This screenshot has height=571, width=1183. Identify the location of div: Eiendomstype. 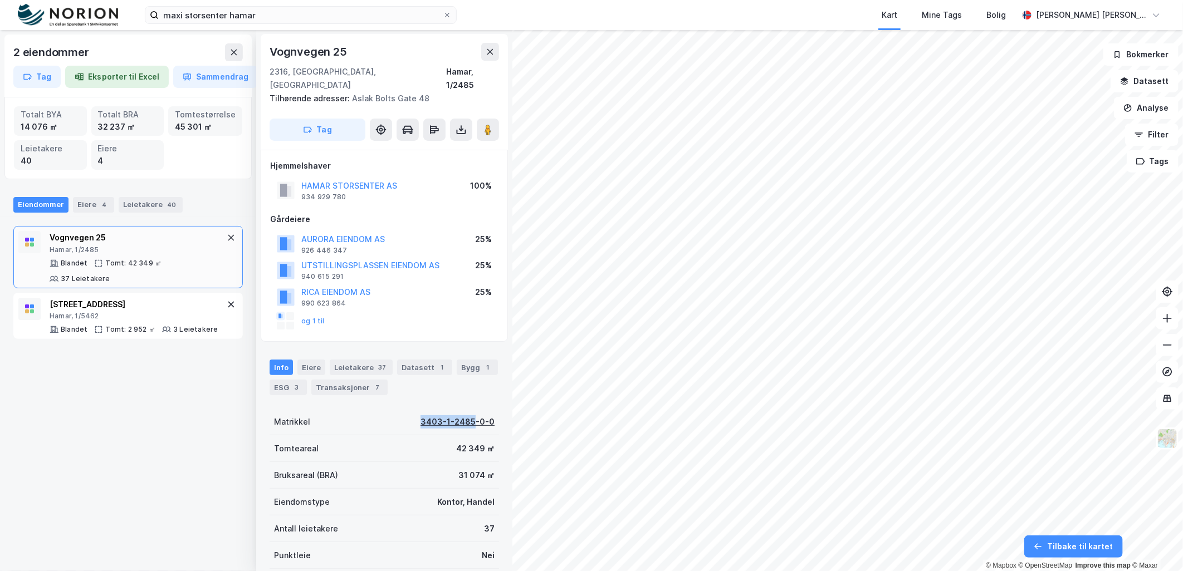
(302, 502).